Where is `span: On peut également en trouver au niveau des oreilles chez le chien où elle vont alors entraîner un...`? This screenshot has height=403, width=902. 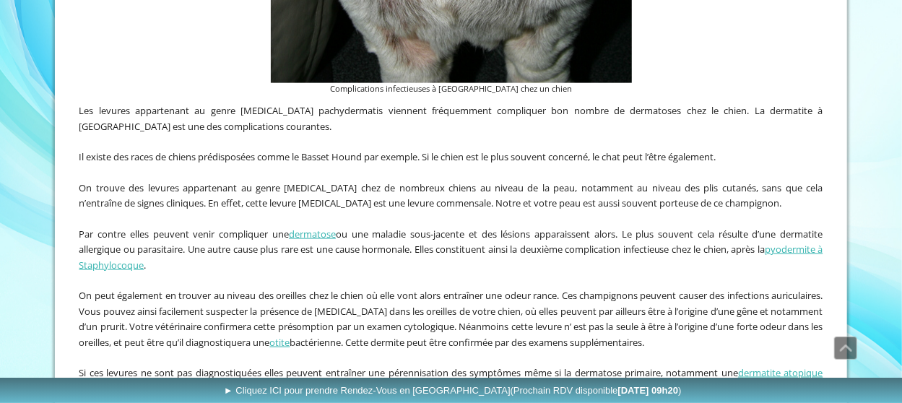 span: On peut également en trouver au niveau des oreilles chez le chien où elle vont alors entraîner un... is located at coordinates (451, 318).